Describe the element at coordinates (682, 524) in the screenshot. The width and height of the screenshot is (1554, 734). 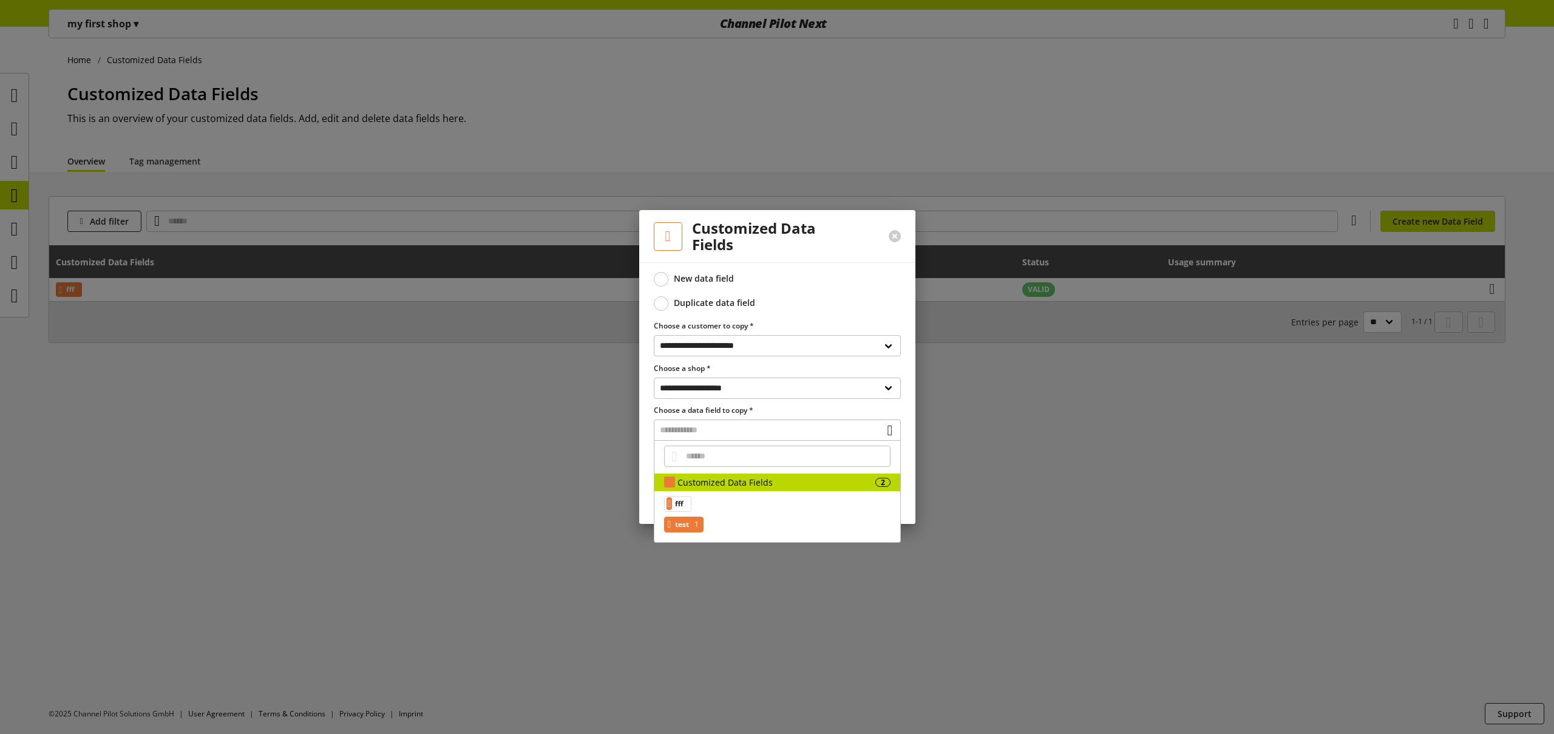
I see `span: test` at that location.